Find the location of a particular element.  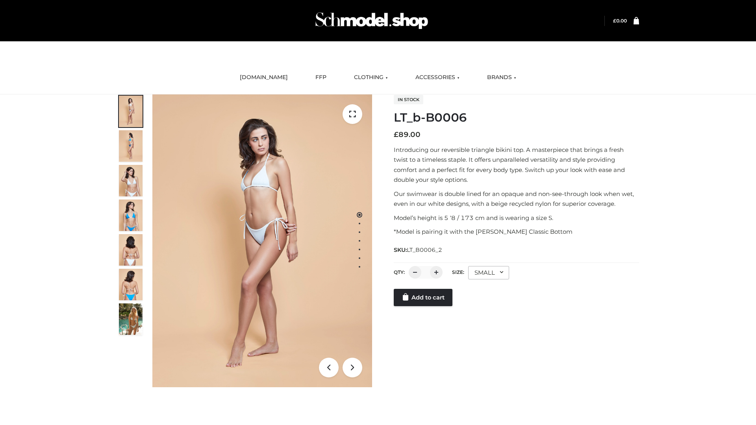

bdi: 0.00 is located at coordinates (619, 20).